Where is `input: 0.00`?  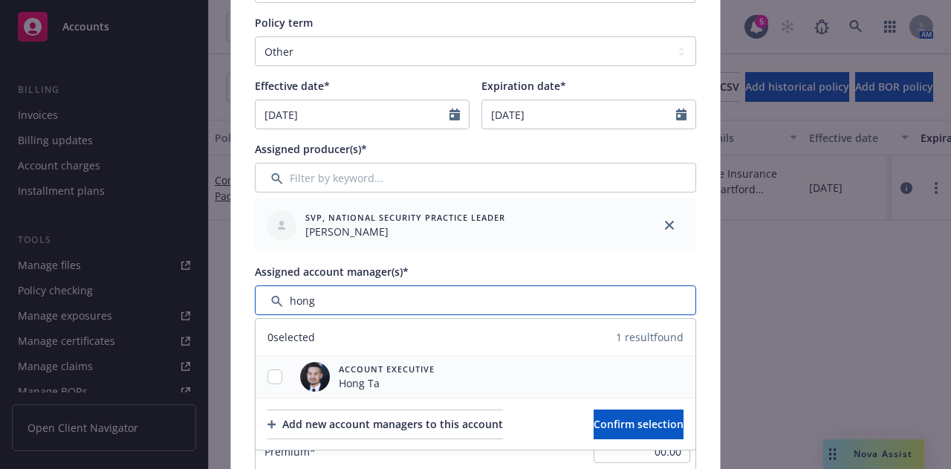 input: 0.00 is located at coordinates (642, 452).